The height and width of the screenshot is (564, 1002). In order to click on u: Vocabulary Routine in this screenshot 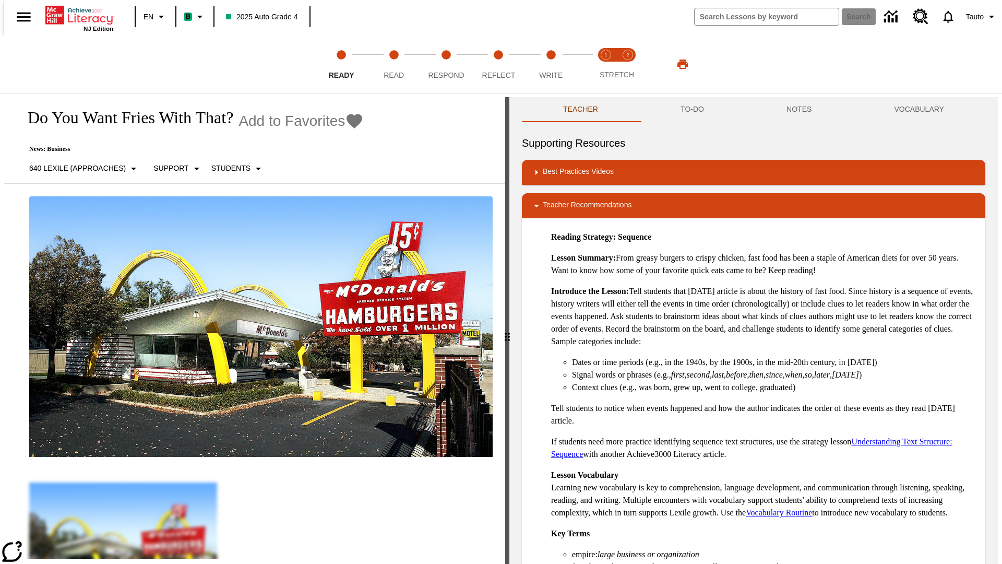, I will do `click(779, 512)`.